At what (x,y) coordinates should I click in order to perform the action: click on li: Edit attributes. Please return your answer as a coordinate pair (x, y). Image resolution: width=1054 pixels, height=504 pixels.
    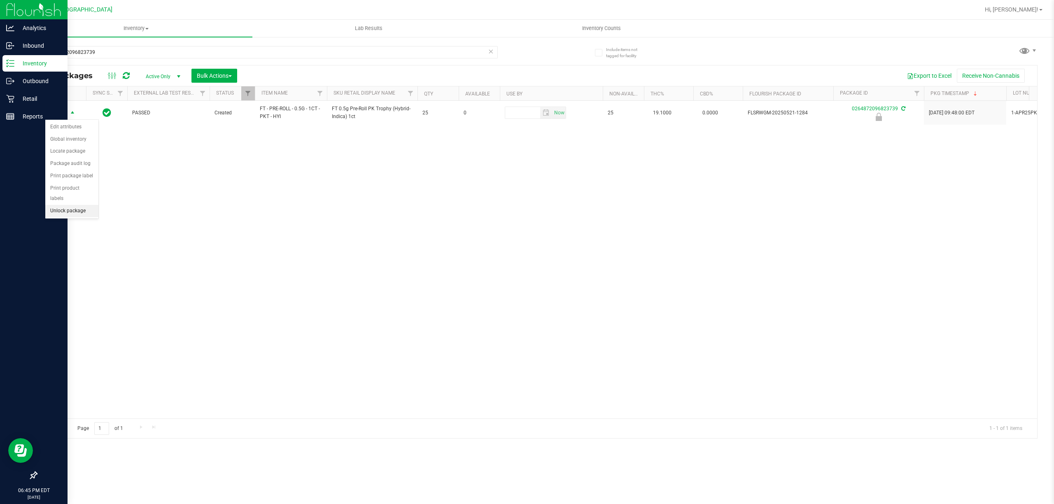
    Looking at the image, I should click on (72, 127).